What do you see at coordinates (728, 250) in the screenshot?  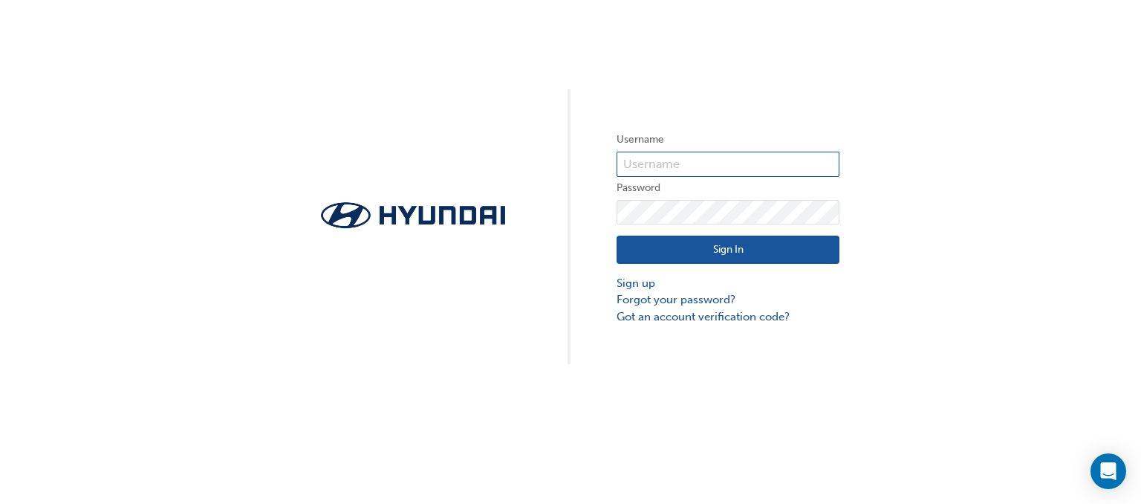 I see `button: Sign In` at bounding box center [728, 250].